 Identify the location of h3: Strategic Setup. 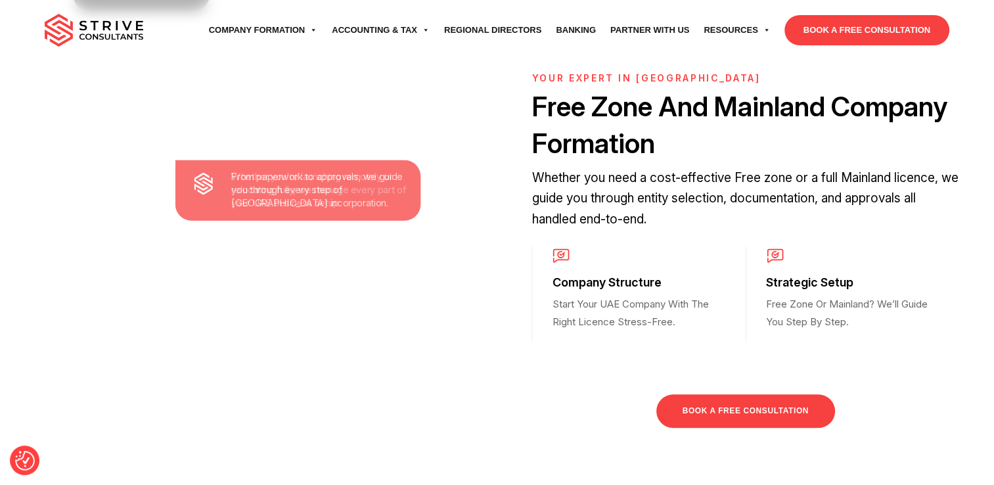
(852, 282).